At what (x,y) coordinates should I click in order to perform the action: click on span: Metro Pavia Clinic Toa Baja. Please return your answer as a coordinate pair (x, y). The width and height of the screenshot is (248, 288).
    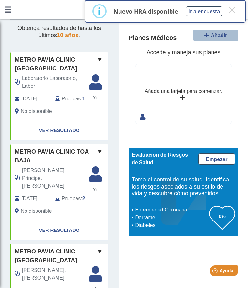
    Looking at the image, I should click on (55, 156).